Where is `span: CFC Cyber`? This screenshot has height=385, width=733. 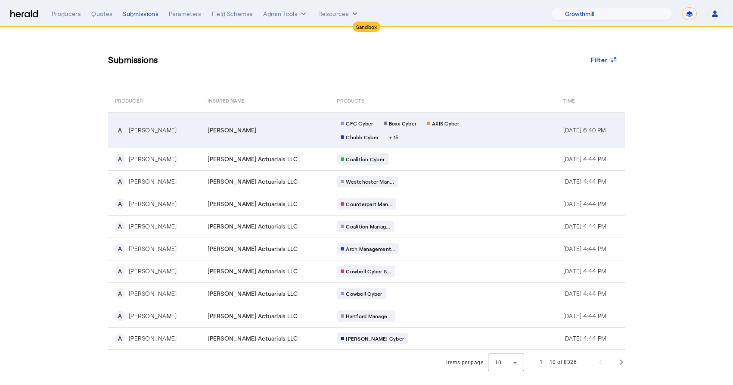 span: CFC Cyber is located at coordinates (359, 123).